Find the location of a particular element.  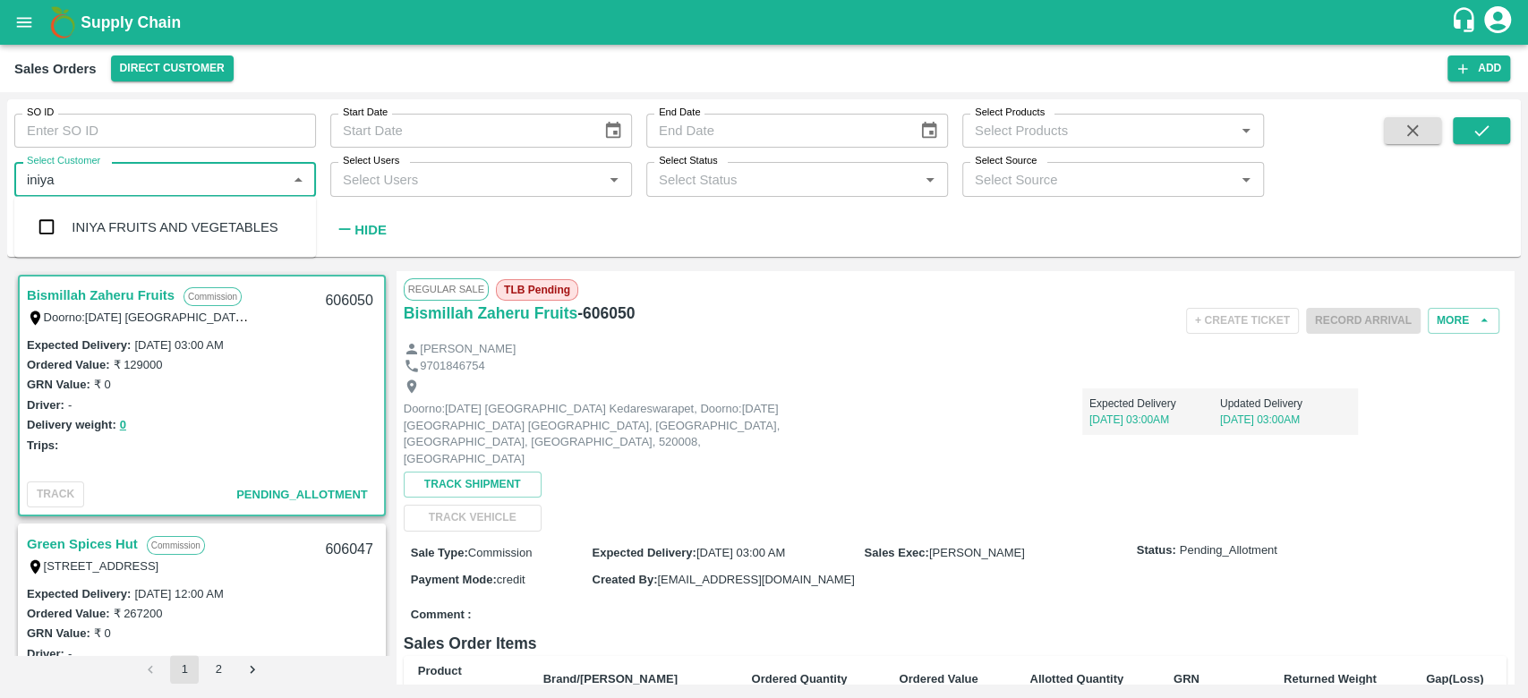

b: Allotted Quantity is located at coordinates (1076, 679).